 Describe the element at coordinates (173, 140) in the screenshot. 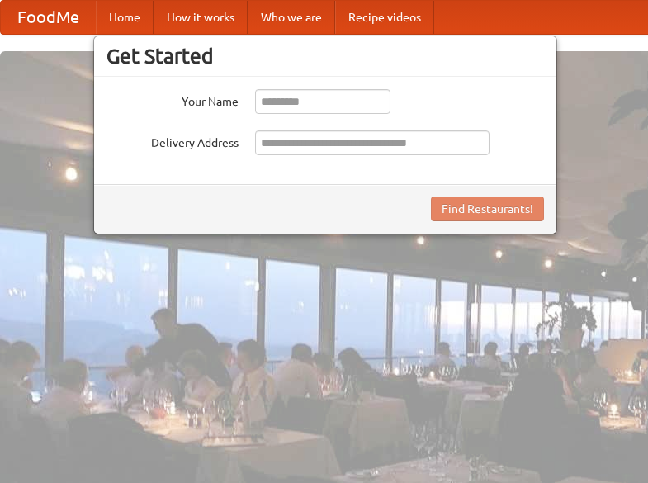

I see `label: Delivery Address` at that location.